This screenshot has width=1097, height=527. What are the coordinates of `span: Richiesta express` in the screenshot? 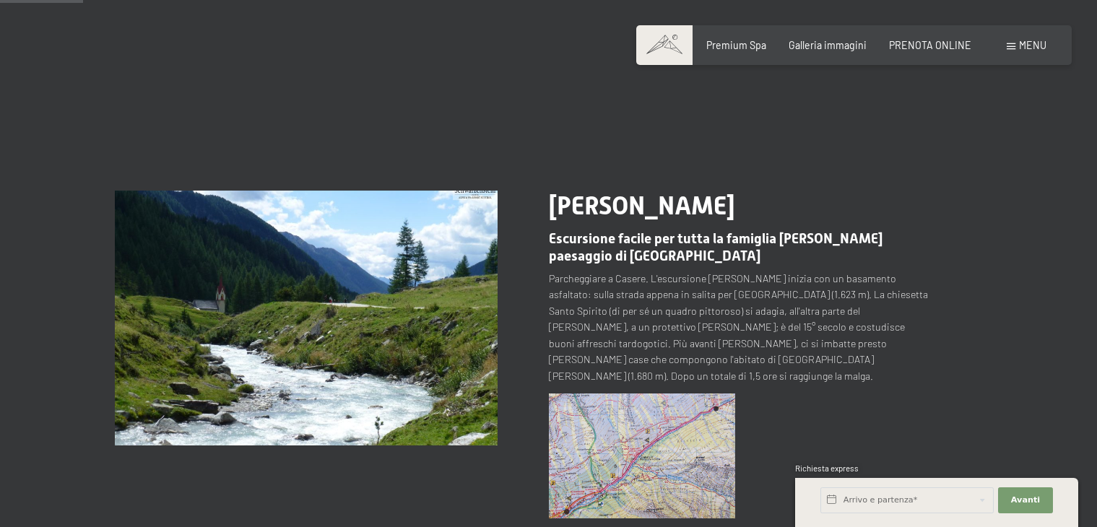 It's located at (827, 468).